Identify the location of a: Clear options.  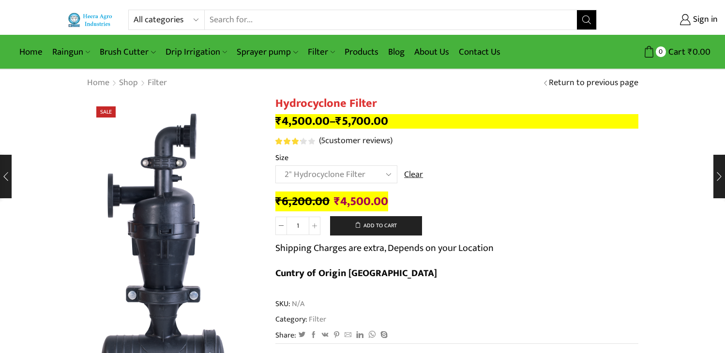
(413, 175).